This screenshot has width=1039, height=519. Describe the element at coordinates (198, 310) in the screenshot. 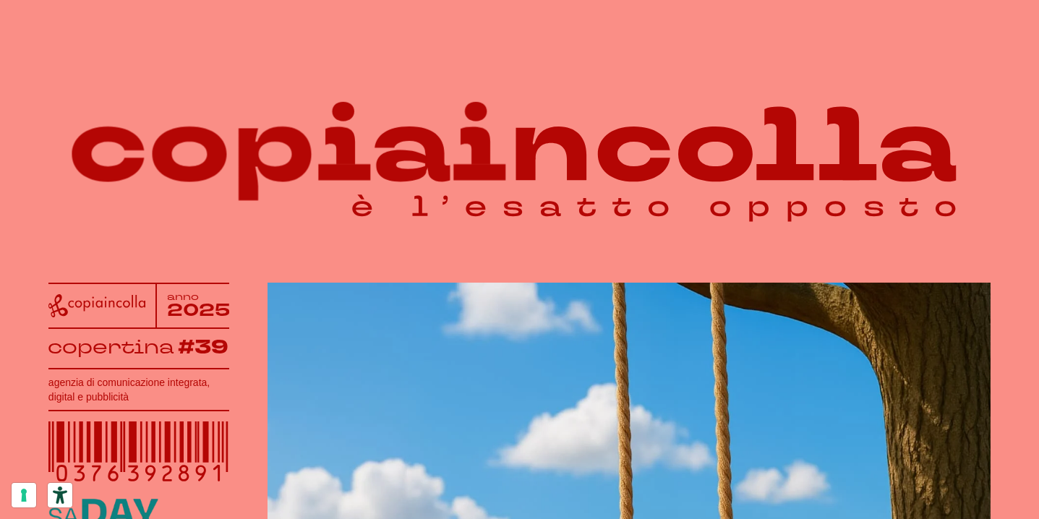

I see `tspan: 2025` at that location.